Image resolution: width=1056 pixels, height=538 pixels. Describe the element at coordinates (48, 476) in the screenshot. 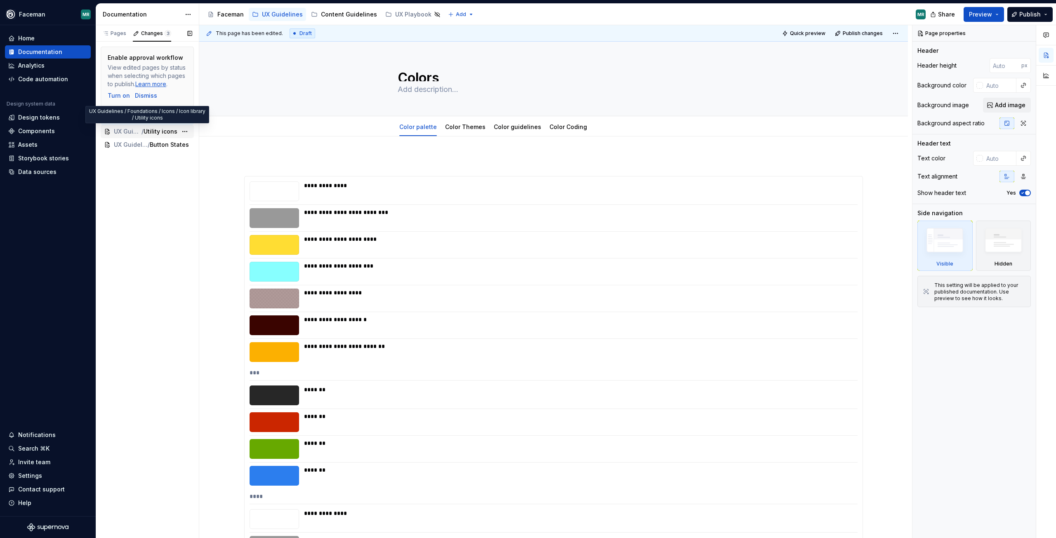

I see `a: Settings` at that location.